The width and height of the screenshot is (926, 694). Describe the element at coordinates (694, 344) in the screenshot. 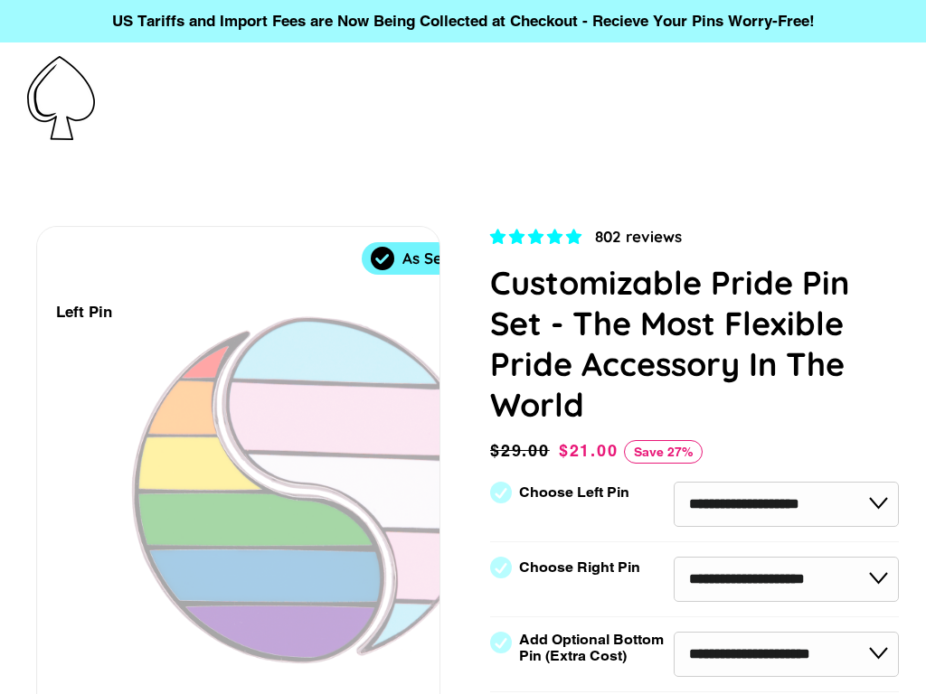

I see `h1: Customizable Pride Pin Set - The Most Flexible Pride Accessory In The World` at that location.